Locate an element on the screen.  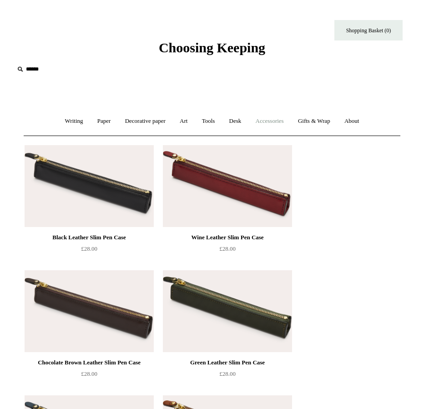
div: Wine Leather Slim Pen Case is located at coordinates (227, 237).